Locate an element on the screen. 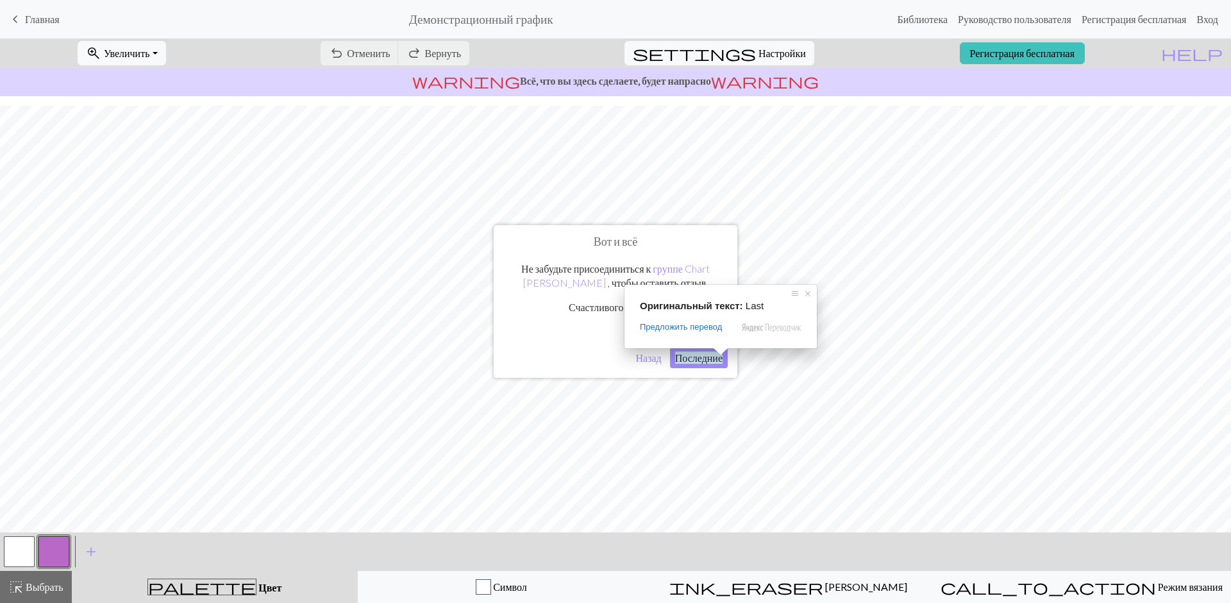  span: highlight_alt is located at coordinates (16, 587).